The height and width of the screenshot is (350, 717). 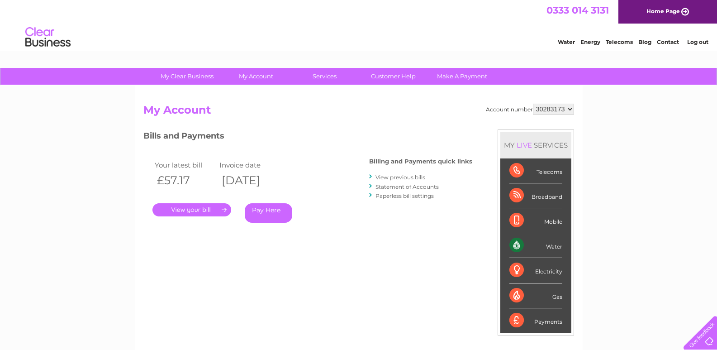 I want to click on a: 0333 014 3131, so click(x=578, y=10).